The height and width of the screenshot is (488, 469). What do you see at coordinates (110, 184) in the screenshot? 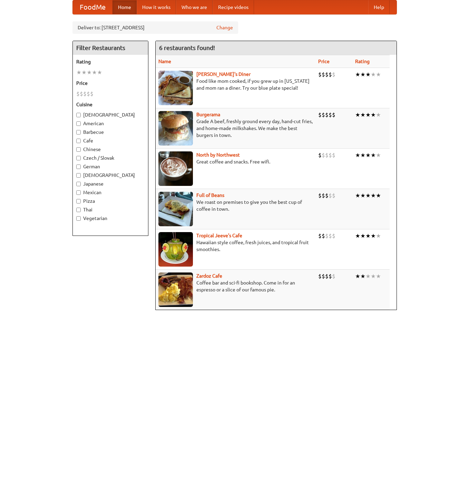
I see `label: Japanese` at bounding box center [110, 184].